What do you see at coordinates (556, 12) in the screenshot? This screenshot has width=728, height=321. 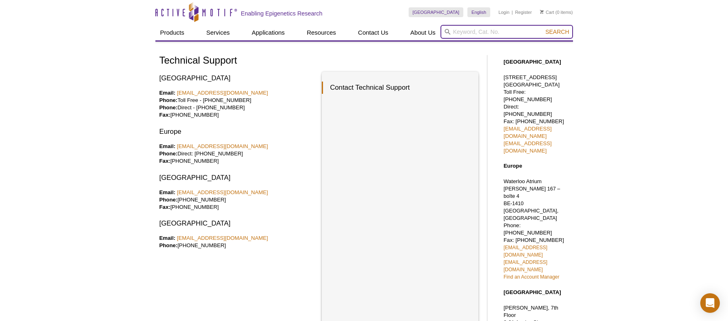 I see `li: (0 items)` at bounding box center [556, 12].